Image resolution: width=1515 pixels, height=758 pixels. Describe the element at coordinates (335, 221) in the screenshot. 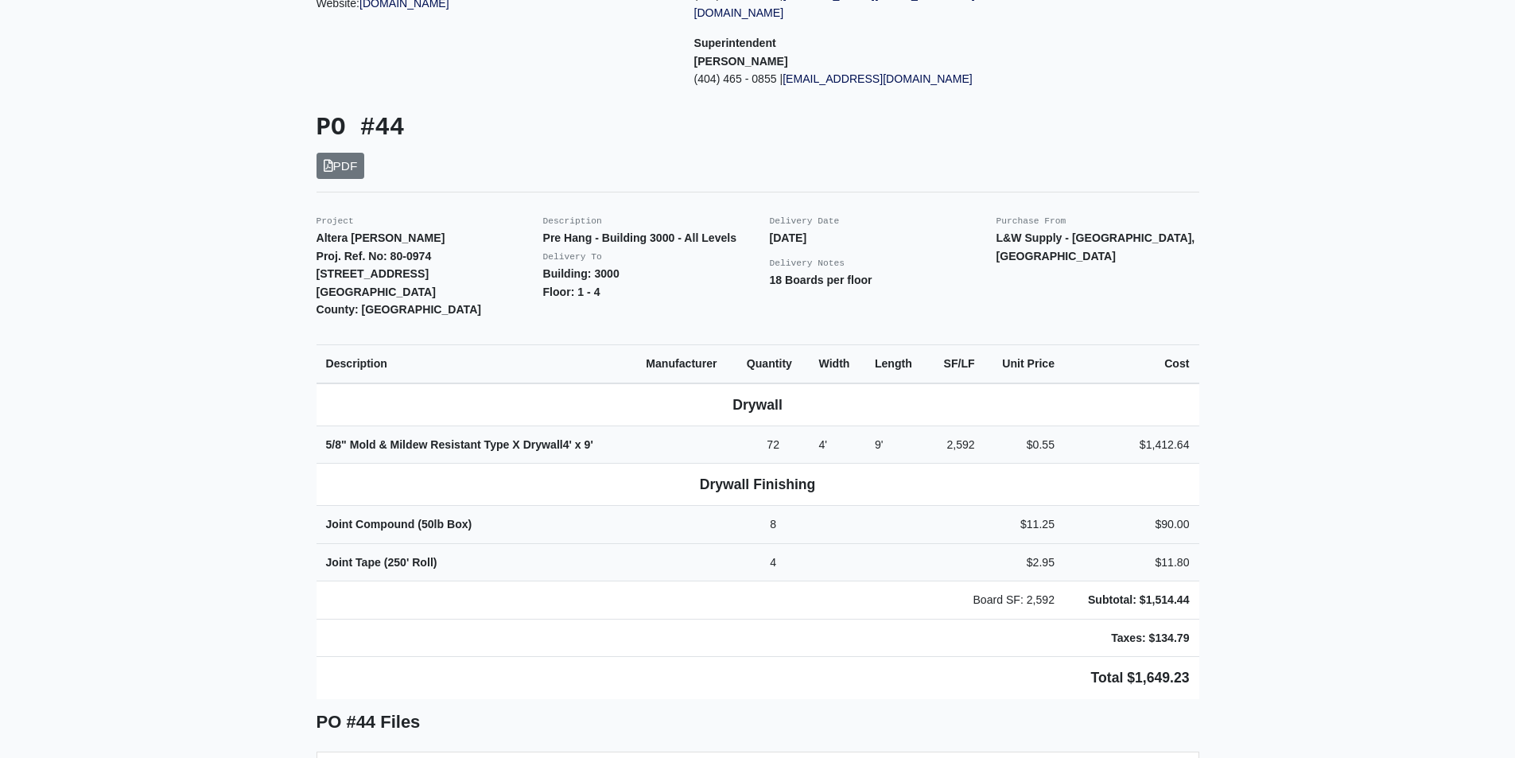

I see `small: Project` at that location.